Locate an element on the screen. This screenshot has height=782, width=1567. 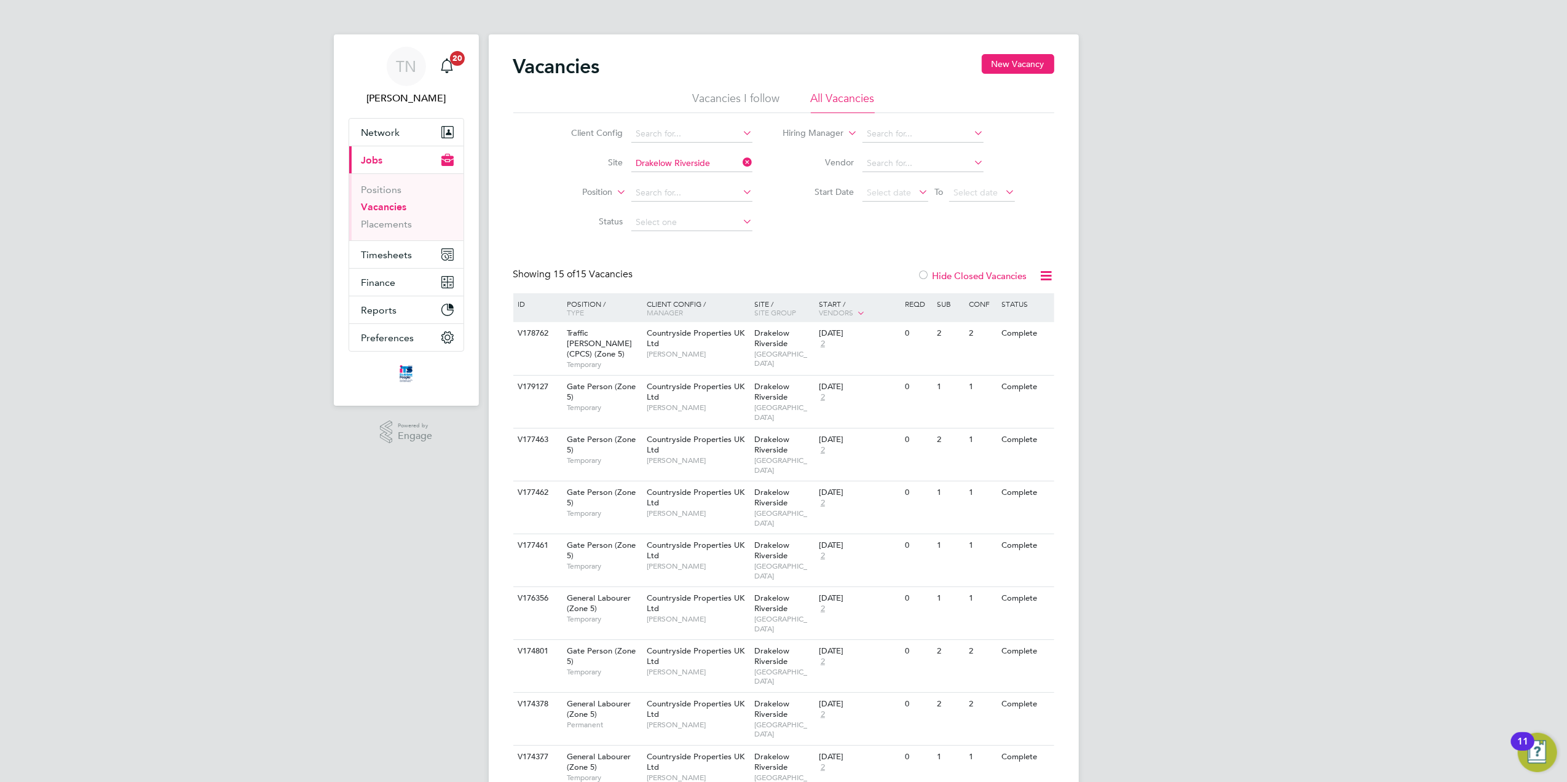
input: Search for... is located at coordinates (692, 134).